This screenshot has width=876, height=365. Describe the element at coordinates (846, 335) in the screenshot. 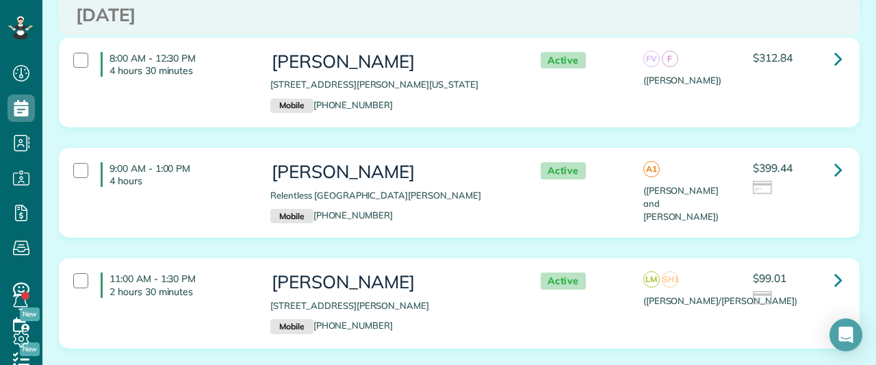

I see `div: Open Intercom Messenger` at that location.